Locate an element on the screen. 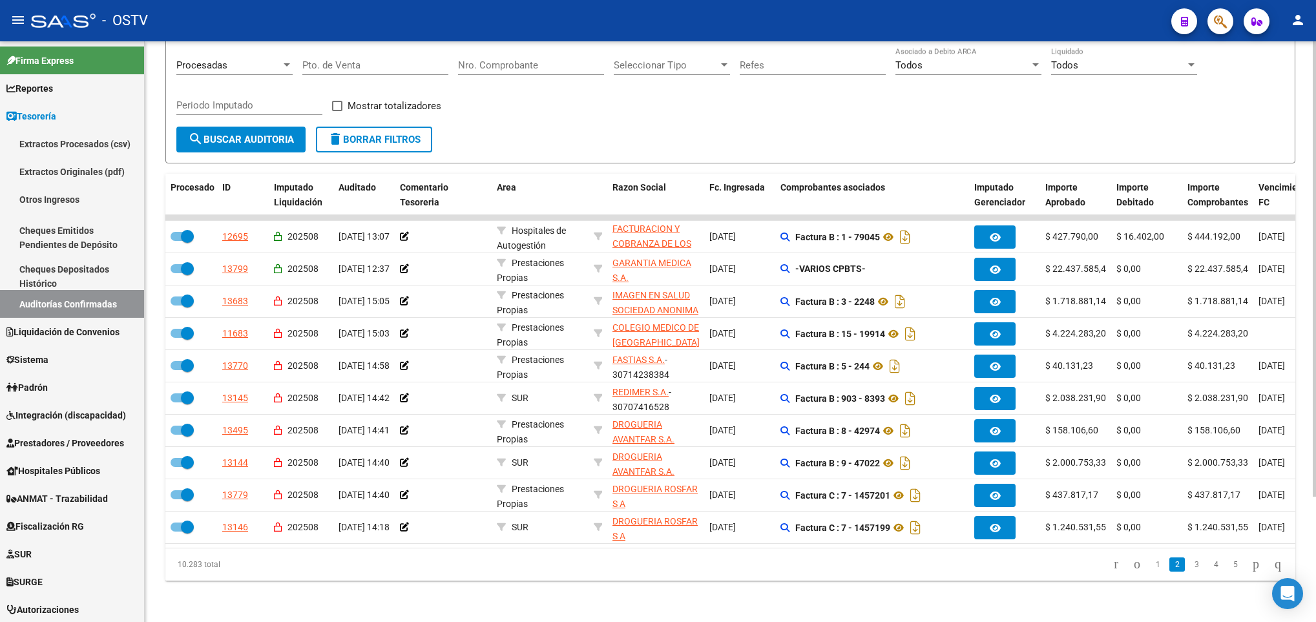 The height and width of the screenshot is (622, 1316). span: $ 1.718.881,14 is located at coordinates (1075, 301).